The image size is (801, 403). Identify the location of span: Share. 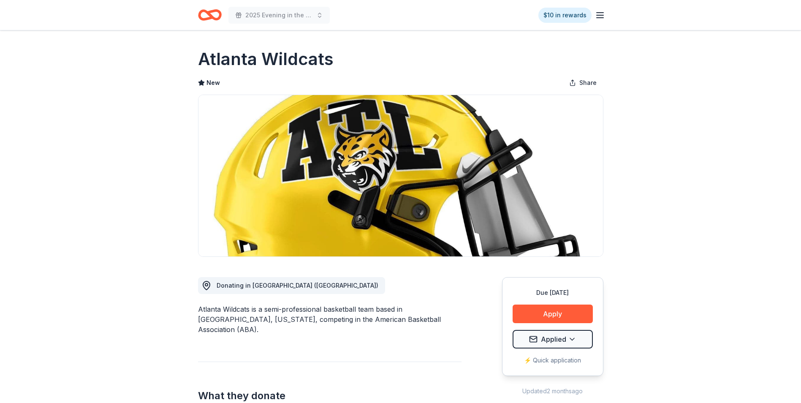
(588, 83).